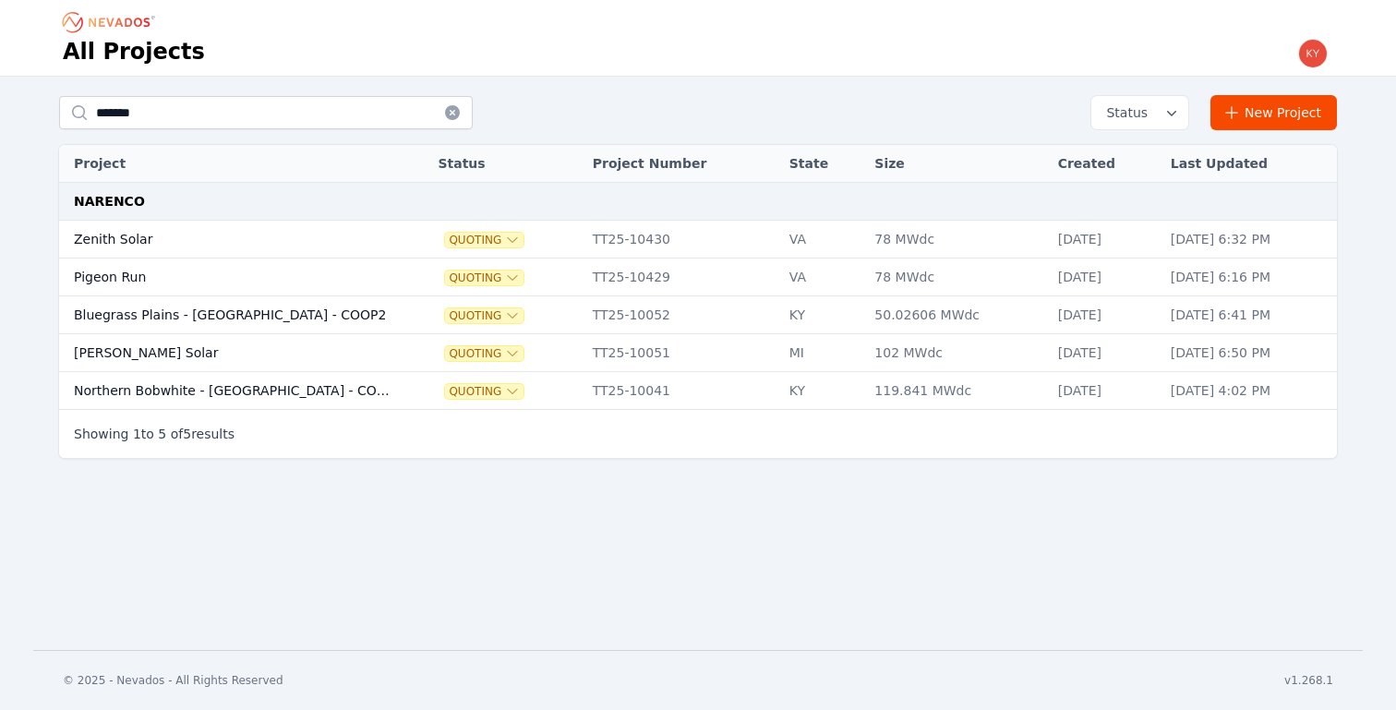 The image size is (1396, 710). I want to click on span: Status, so click(1123, 113).